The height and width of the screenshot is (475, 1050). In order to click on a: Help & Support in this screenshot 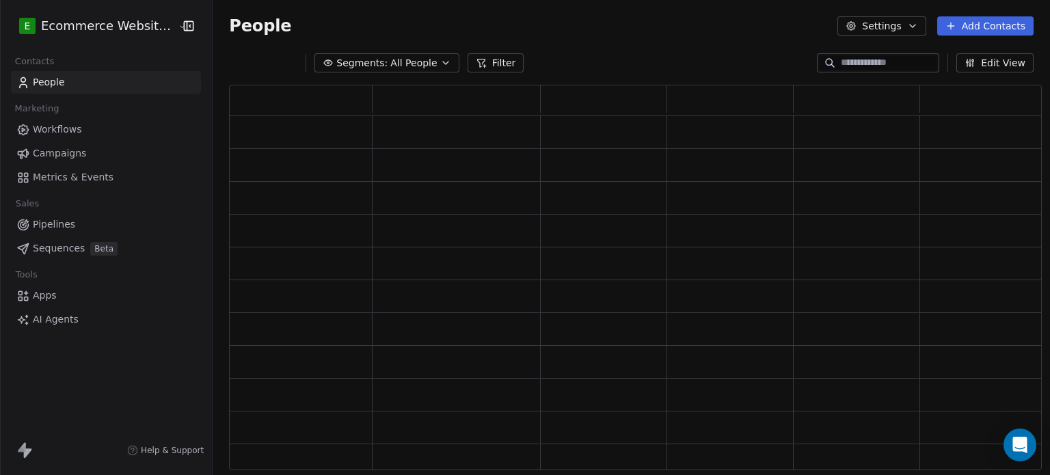, I will do `click(165, 450)`.